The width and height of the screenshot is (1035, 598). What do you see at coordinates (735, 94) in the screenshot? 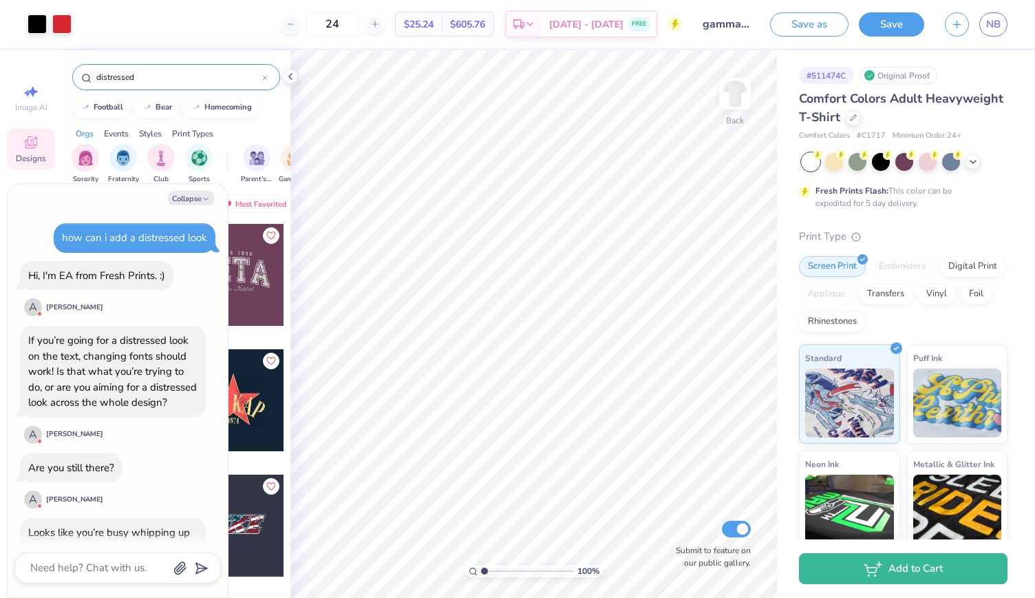
I see `img: Back` at bounding box center [735, 94].